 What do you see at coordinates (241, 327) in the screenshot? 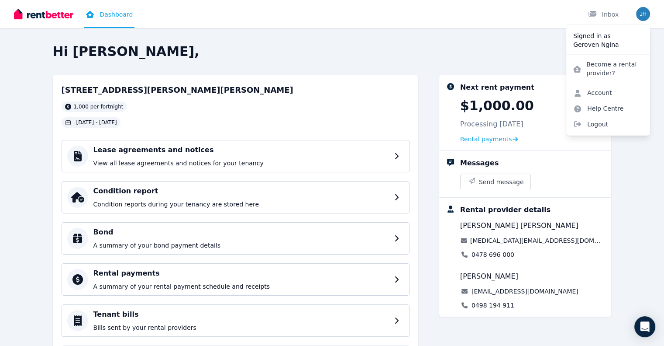
I see `p: Bills sent by your rental providers` at bounding box center [241, 327].